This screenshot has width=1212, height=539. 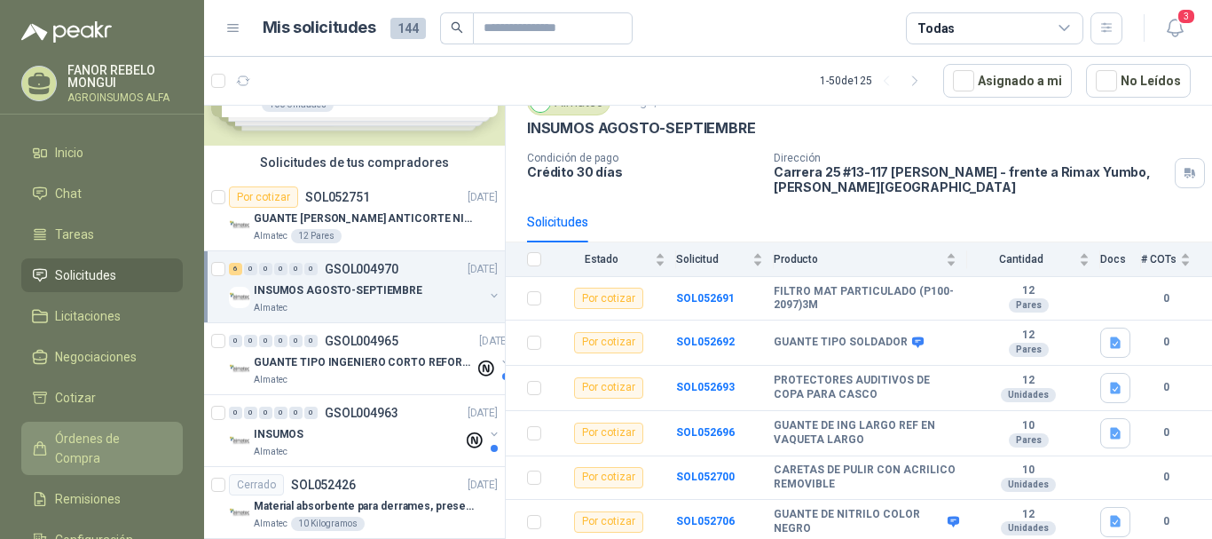 What do you see at coordinates (1028, 470) in the screenshot?
I see `b: 10` at bounding box center [1028, 470].